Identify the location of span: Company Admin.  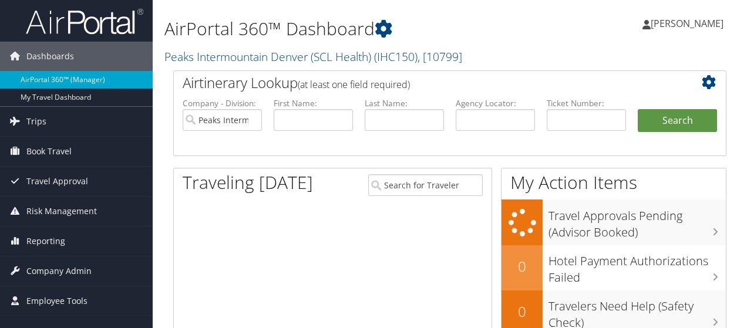
(59, 271).